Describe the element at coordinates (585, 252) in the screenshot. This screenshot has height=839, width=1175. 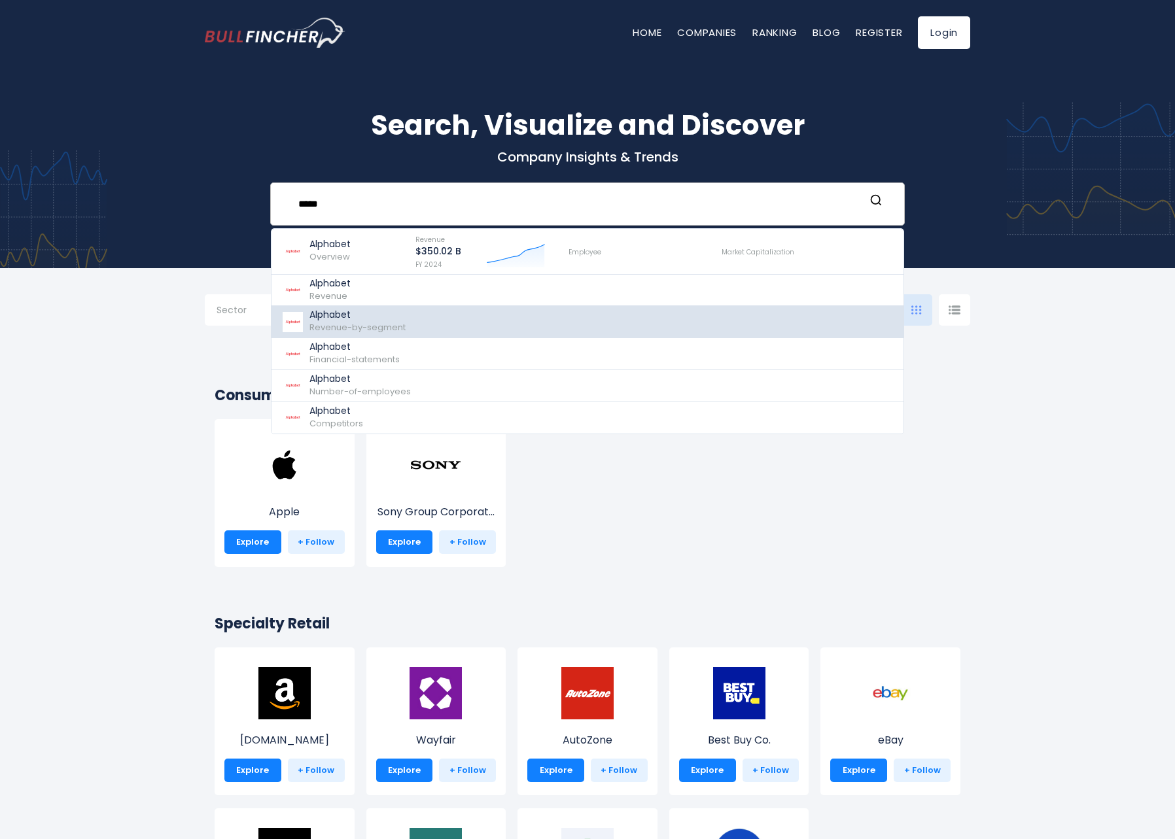
I see `span: Employee` at that location.